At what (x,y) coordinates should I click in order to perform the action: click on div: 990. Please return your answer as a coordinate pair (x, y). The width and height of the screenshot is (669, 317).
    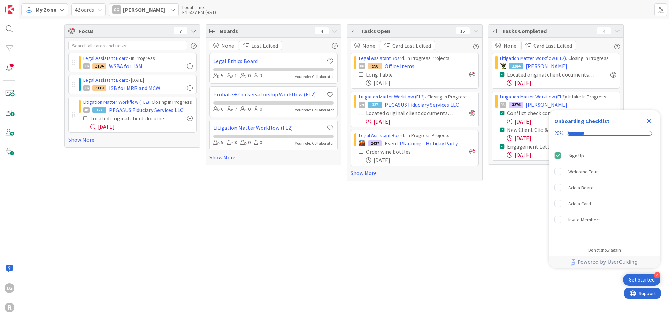
    Looking at the image, I should click on (375, 66).